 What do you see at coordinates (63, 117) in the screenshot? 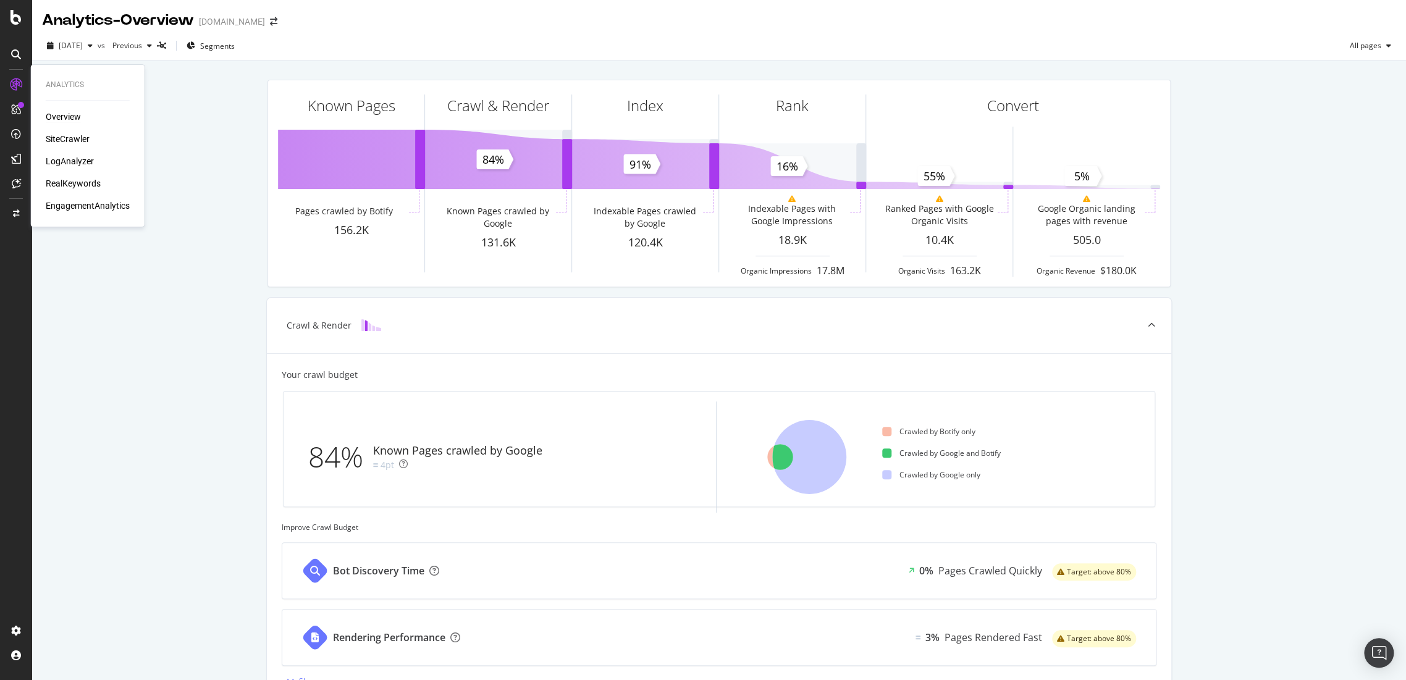
I see `a: Overview` at bounding box center [63, 117].